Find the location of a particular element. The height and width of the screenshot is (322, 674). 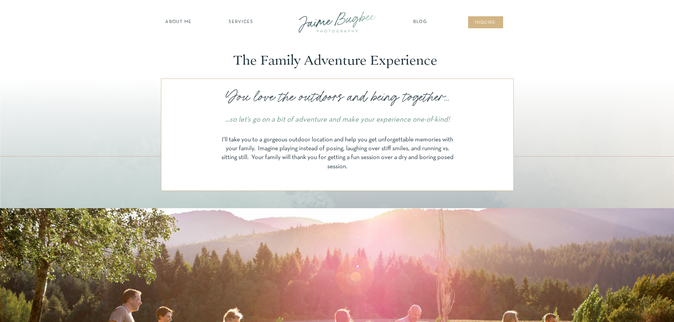

nav: about ME is located at coordinates (179, 22).